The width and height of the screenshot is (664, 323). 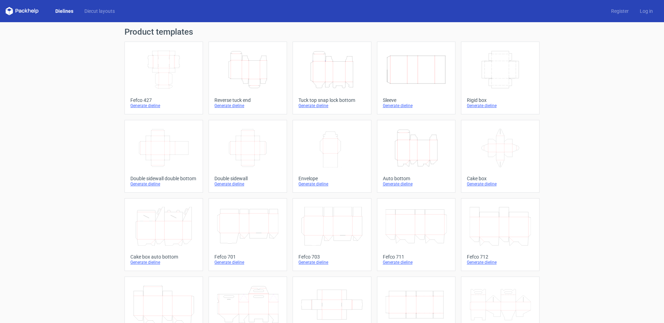 What do you see at coordinates (164, 234) in the screenshot?
I see `a: Cake box auto bottomGenerate dieline` at bounding box center [164, 234].